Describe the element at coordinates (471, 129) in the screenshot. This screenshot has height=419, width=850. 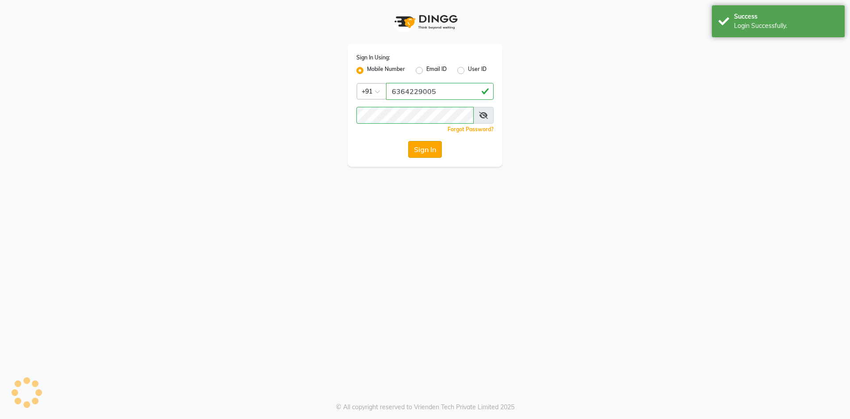
I see `a: Forgot Password?` at that location.